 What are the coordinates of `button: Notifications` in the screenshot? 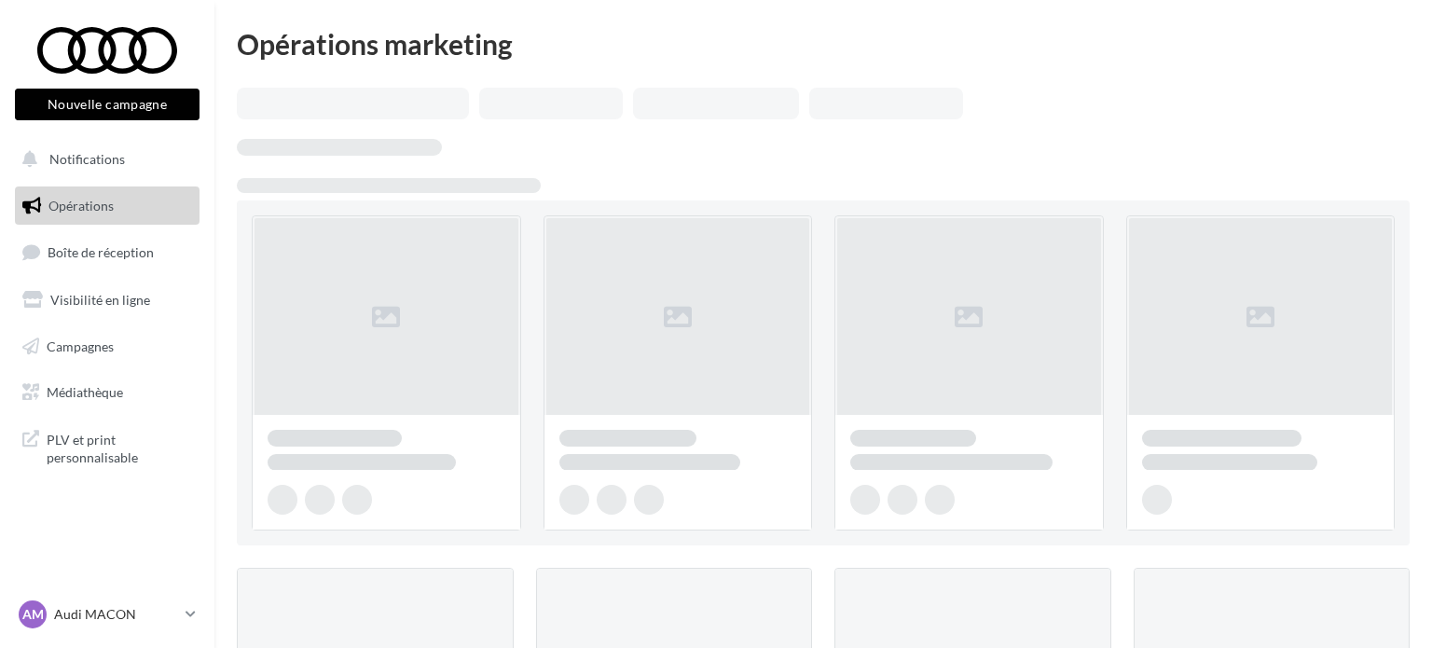 It's located at (104, 159).